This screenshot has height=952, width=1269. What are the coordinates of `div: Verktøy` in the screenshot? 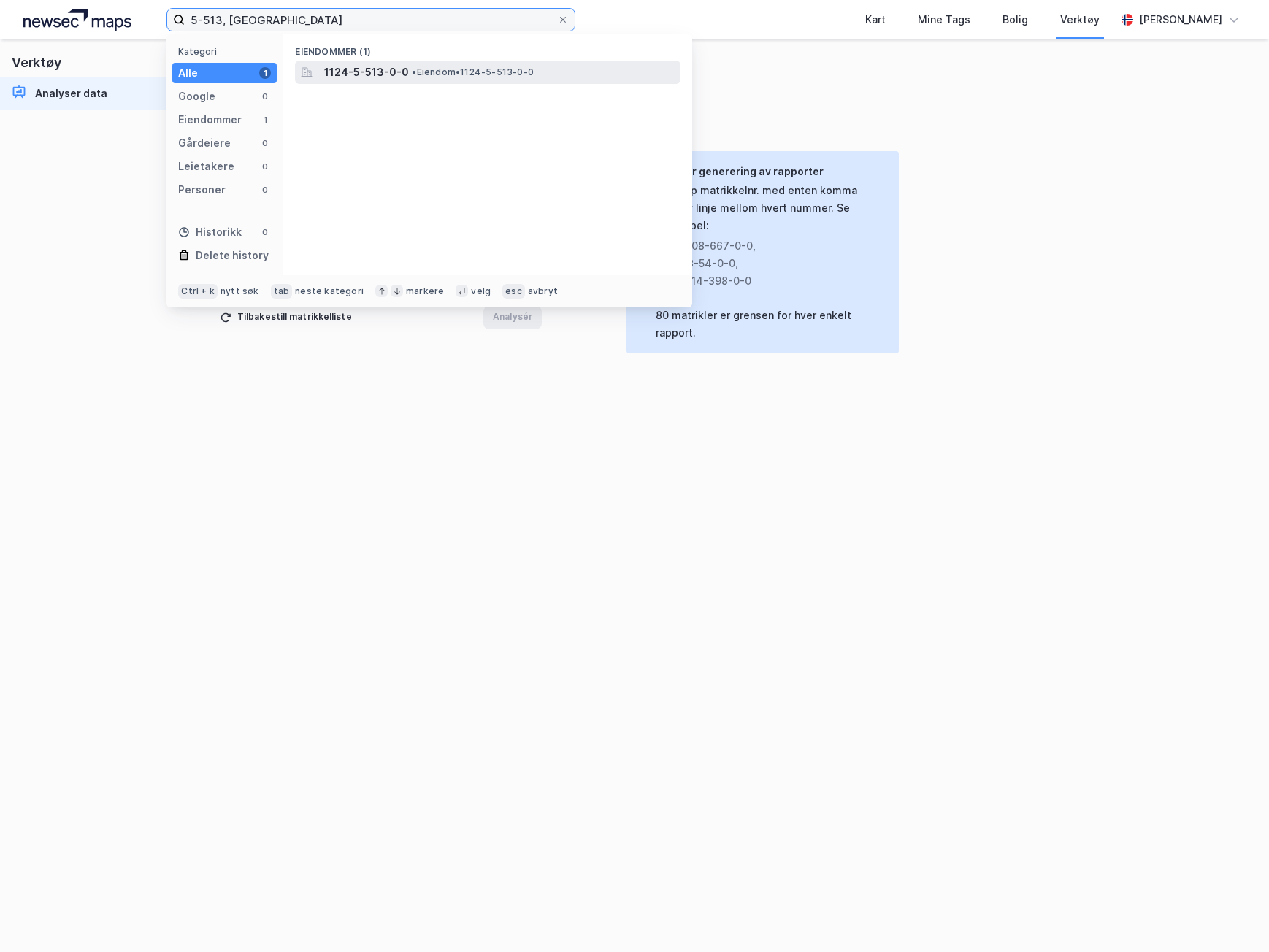 It's located at (1080, 20).